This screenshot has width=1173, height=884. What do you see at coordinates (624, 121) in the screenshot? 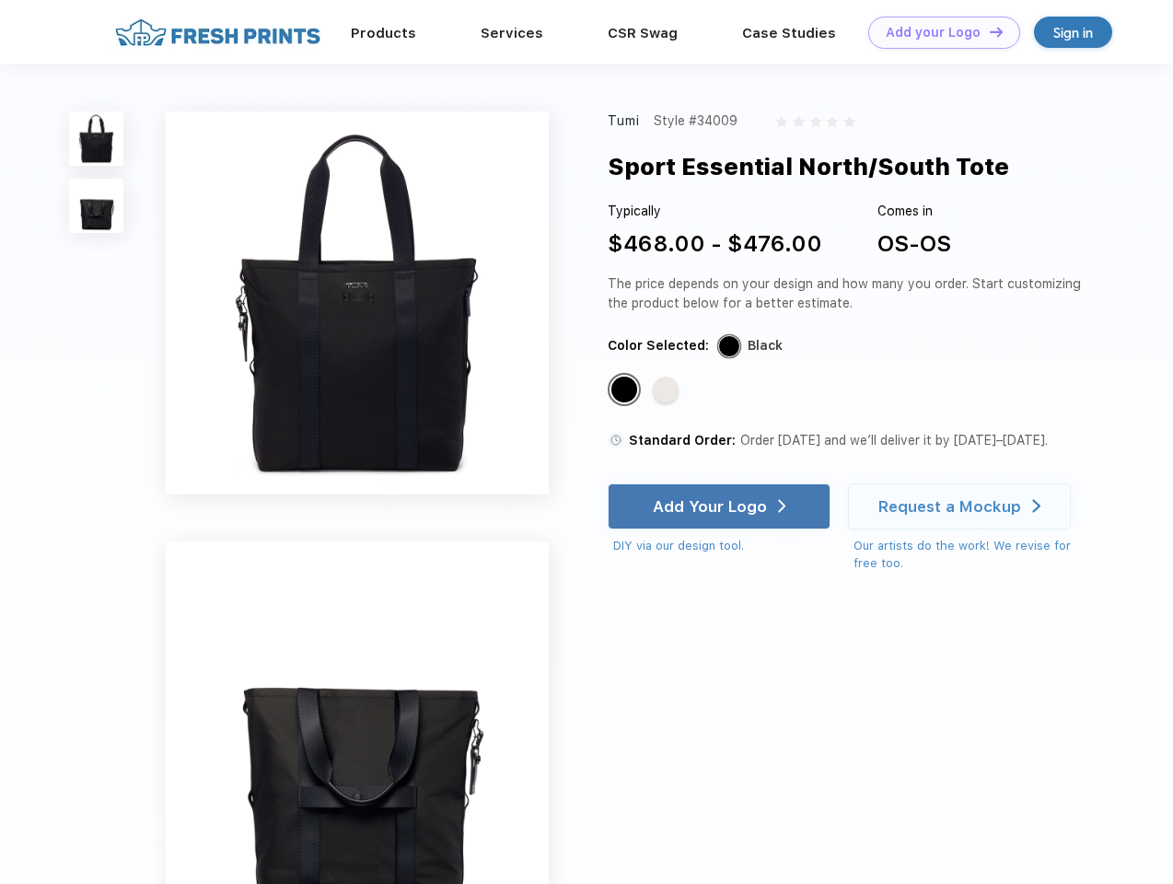
I see `div: Tumi` at bounding box center [624, 121].